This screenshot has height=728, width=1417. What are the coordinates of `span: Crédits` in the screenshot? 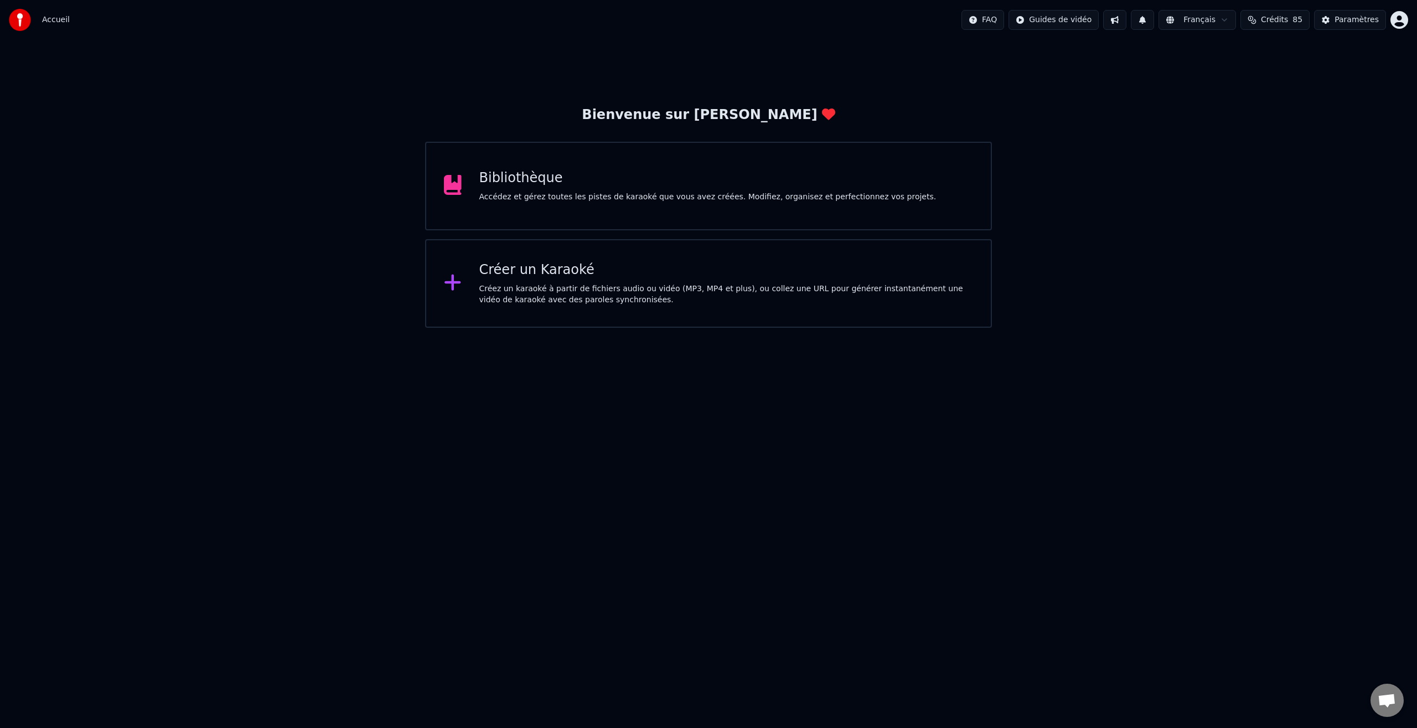 It's located at (1274, 20).